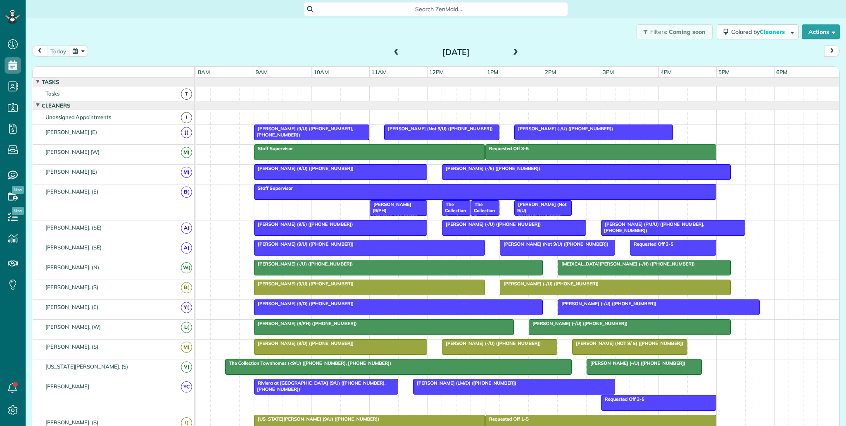  I want to click on span: 12pm, so click(436, 72).